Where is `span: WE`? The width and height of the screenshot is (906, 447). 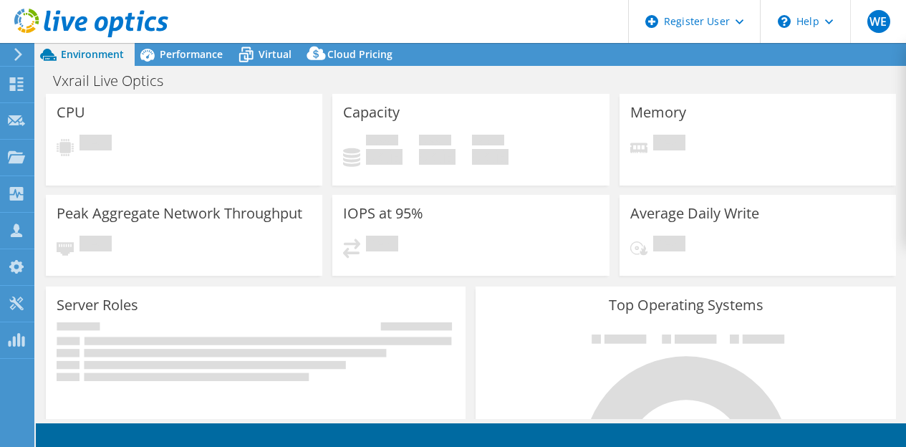 span: WE is located at coordinates (879, 21).